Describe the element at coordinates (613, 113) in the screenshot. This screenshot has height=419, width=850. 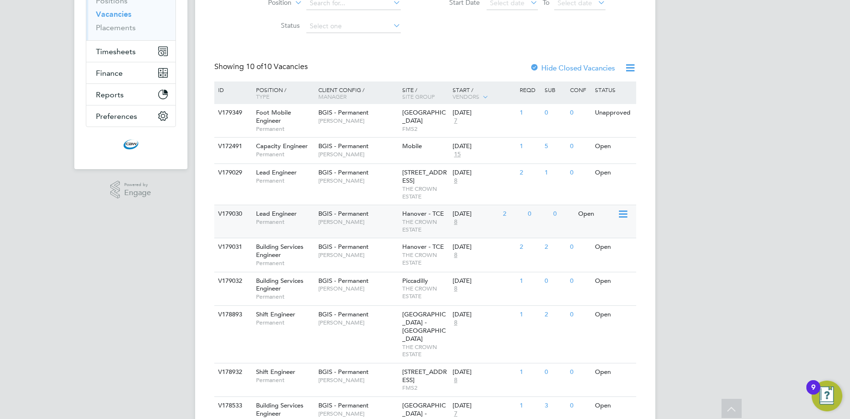
I see `div: Unapproved` at that location.